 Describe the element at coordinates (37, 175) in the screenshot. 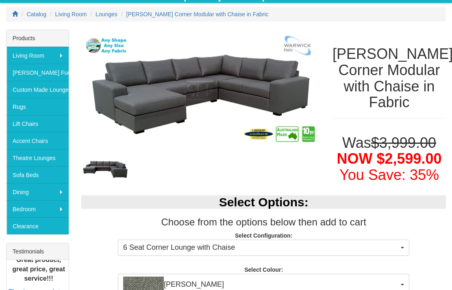

I see `a: Sofa Beds` at that location.